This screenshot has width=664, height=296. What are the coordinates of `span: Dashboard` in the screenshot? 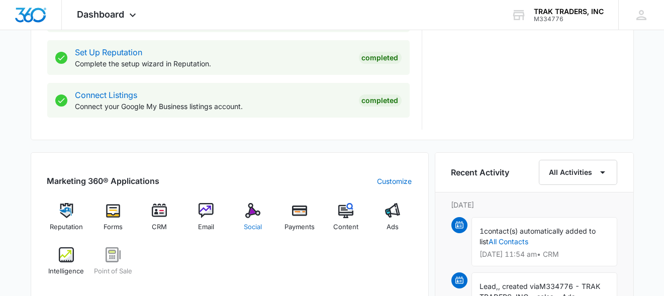 It's located at (101, 14).